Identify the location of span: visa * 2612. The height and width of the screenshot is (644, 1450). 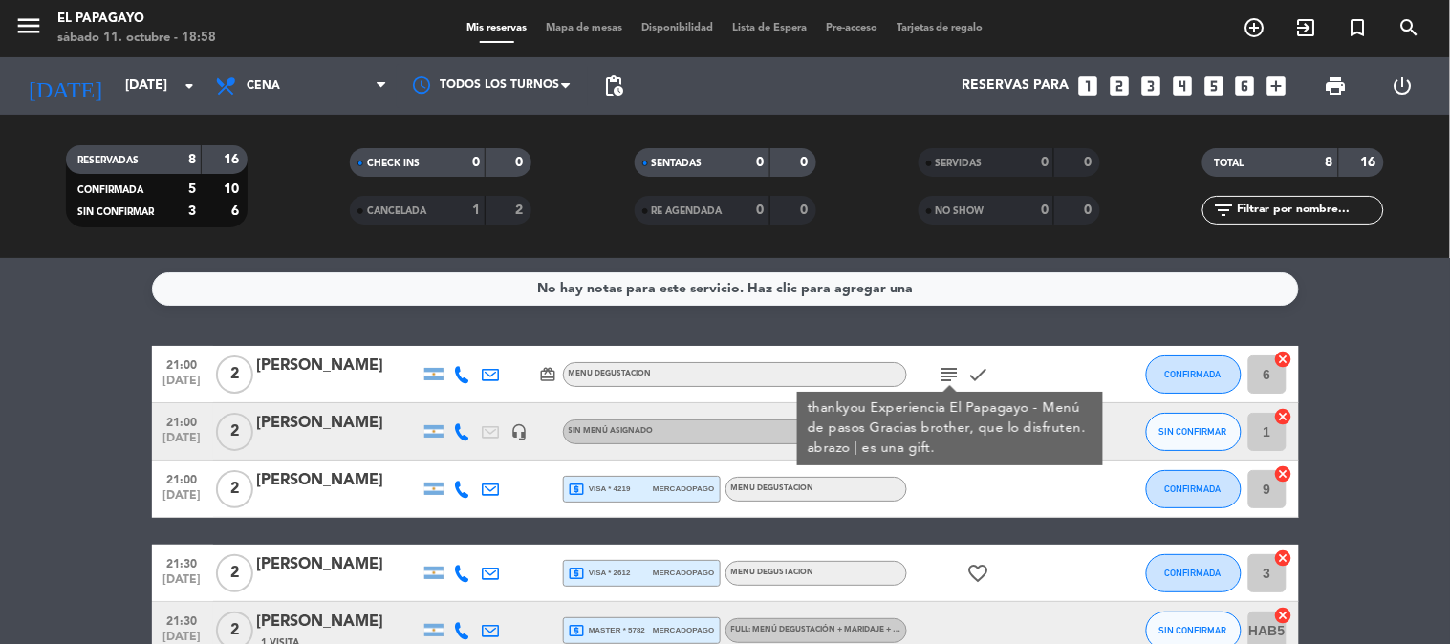
(599, 574).